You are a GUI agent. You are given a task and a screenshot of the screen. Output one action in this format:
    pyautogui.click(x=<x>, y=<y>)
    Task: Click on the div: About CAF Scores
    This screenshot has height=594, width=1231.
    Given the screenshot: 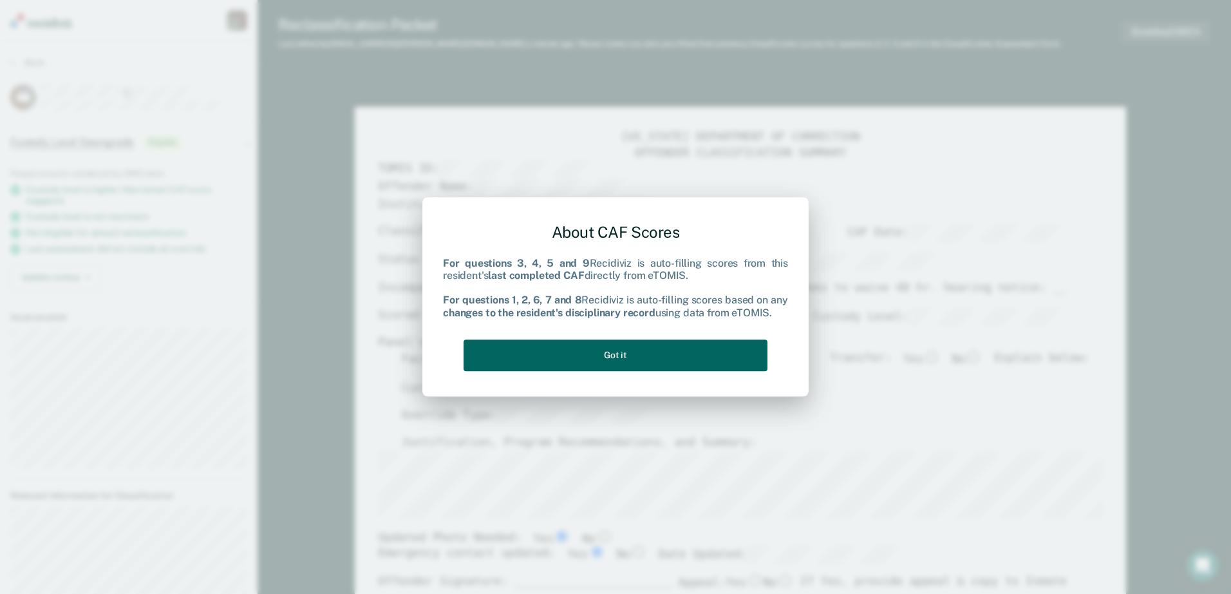 What is the action you would take?
    pyautogui.click(x=616, y=232)
    